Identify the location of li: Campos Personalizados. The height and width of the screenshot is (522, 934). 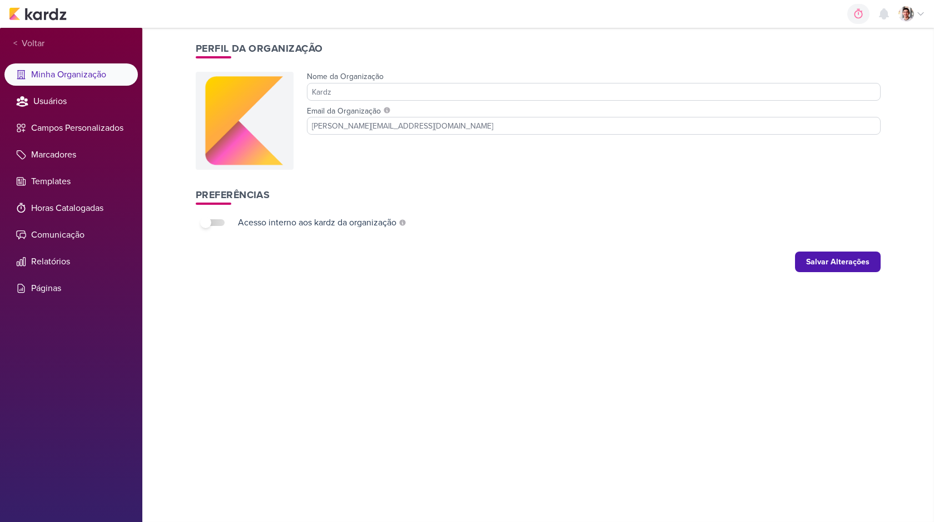
(71, 128).